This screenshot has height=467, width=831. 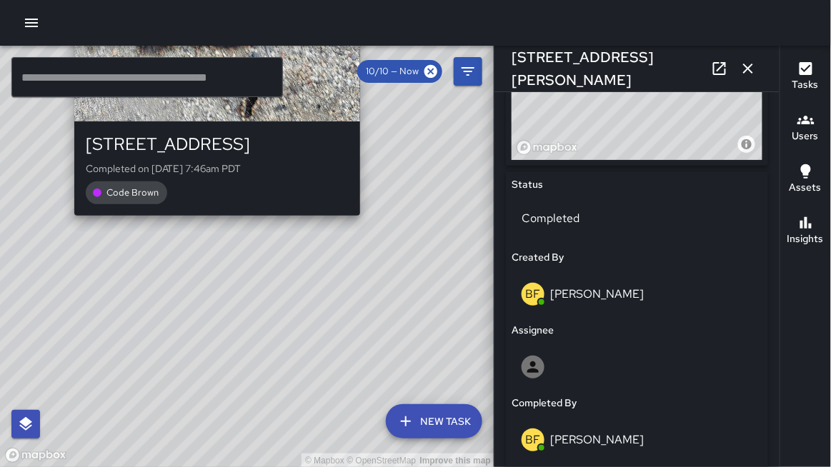 I want to click on p: Completed, so click(x=637, y=219).